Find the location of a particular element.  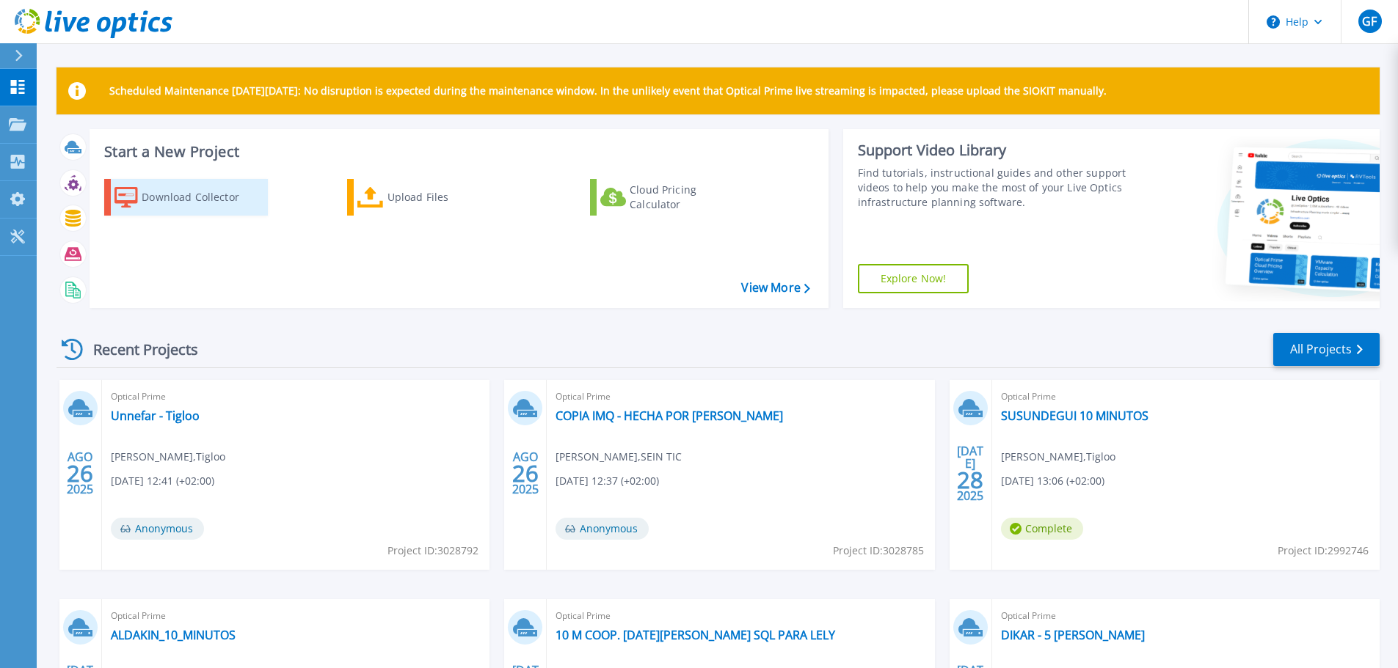

span: 28 is located at coordinates (970, 480).